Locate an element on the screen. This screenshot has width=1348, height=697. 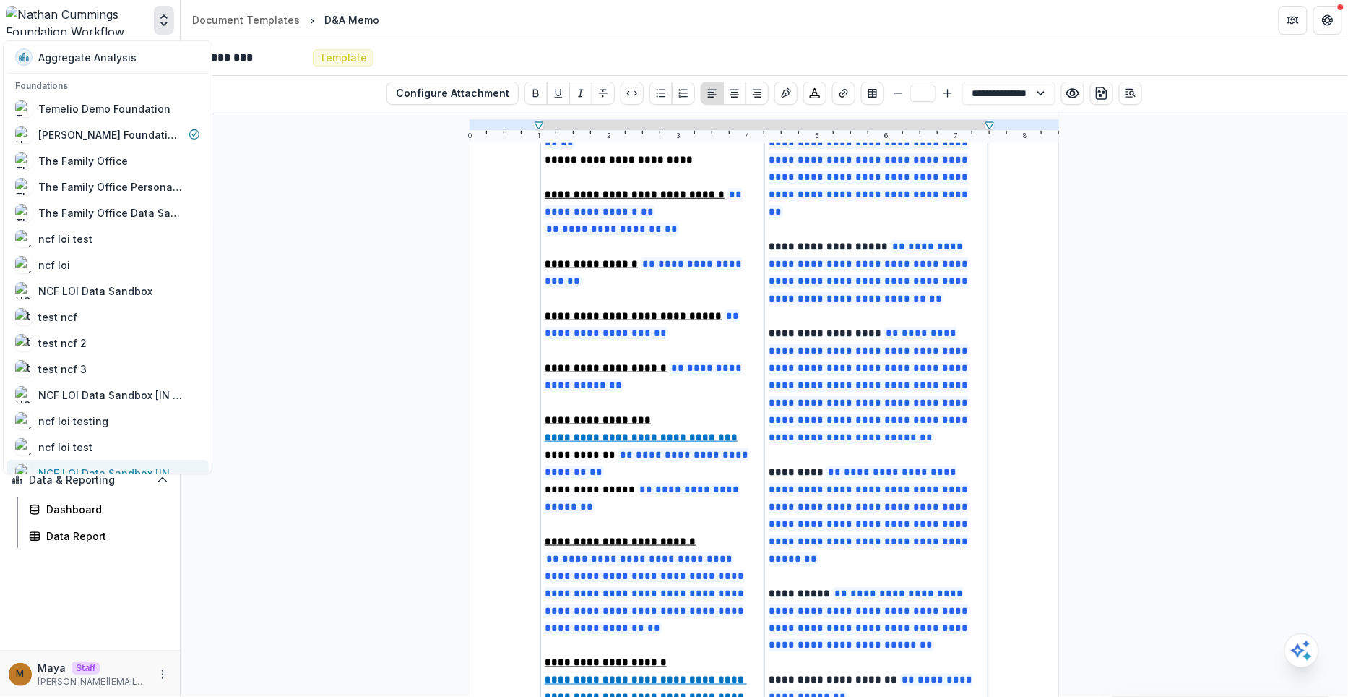
button: Open AI Assistant is located at coordinates (1302, 650).